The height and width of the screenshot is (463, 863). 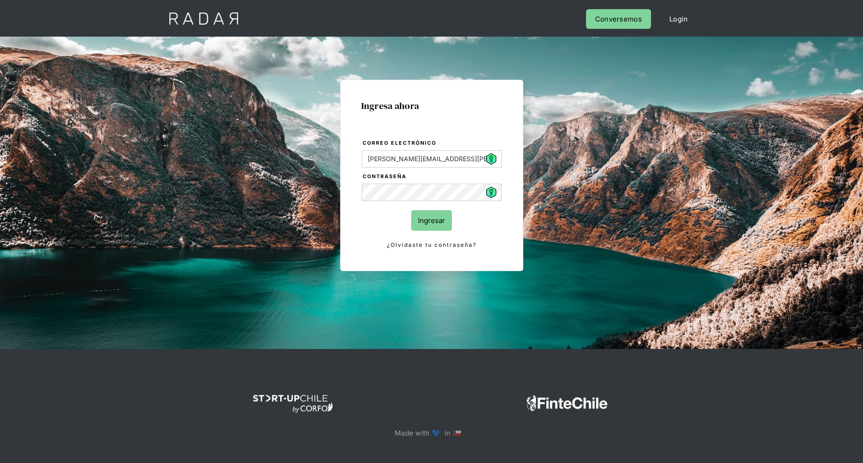 I want to click on a: Conversemos, so click(x=618, y=19).